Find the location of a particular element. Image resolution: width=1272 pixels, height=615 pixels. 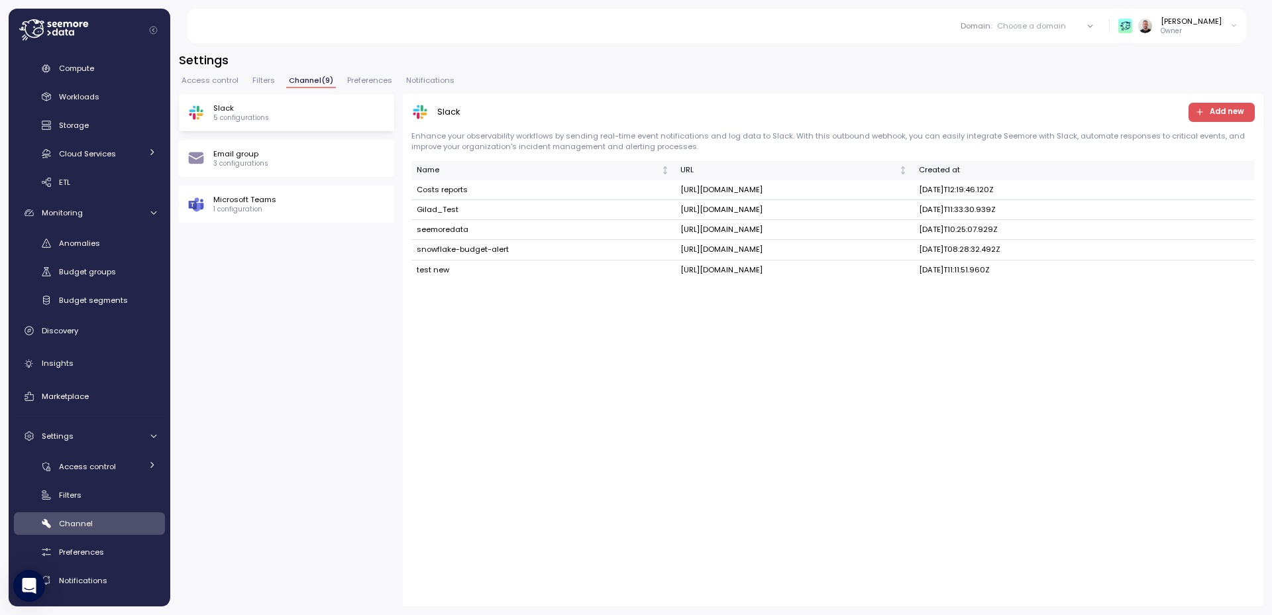

p: Domain : is located at coordinates (976, 26).